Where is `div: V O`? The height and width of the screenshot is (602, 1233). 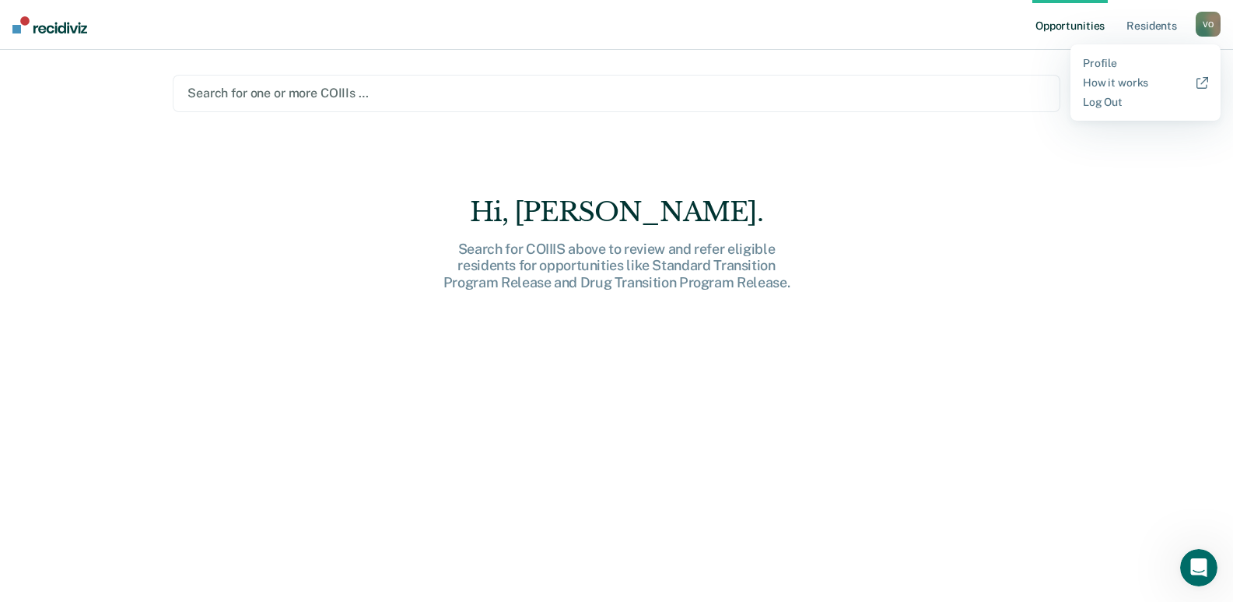 div: V O is located at coordinates (1209, 24).